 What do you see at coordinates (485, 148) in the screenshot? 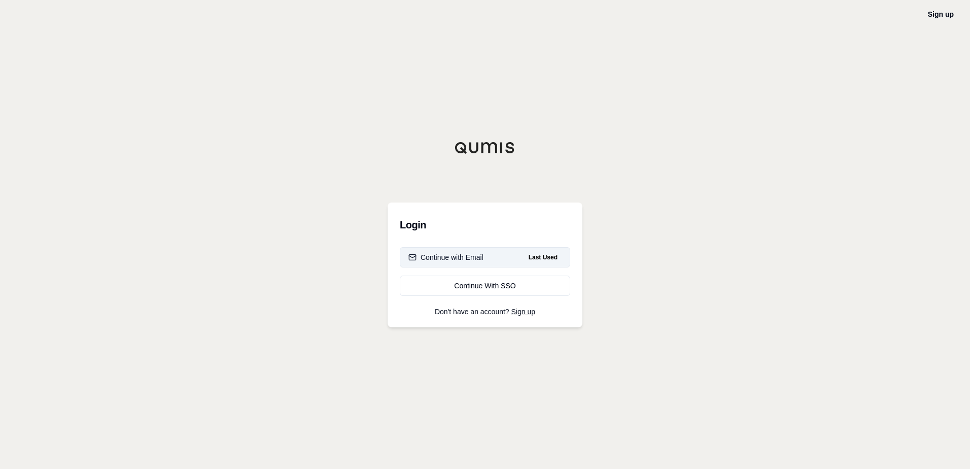
I see `img: Qumis` at bounding box center [485, 148].